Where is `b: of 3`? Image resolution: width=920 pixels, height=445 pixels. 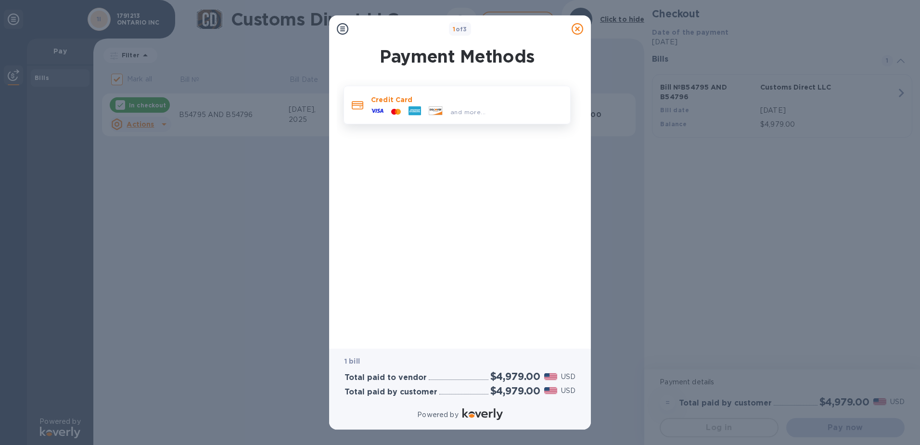
b: of 3 is located at coordinates (460, 29).